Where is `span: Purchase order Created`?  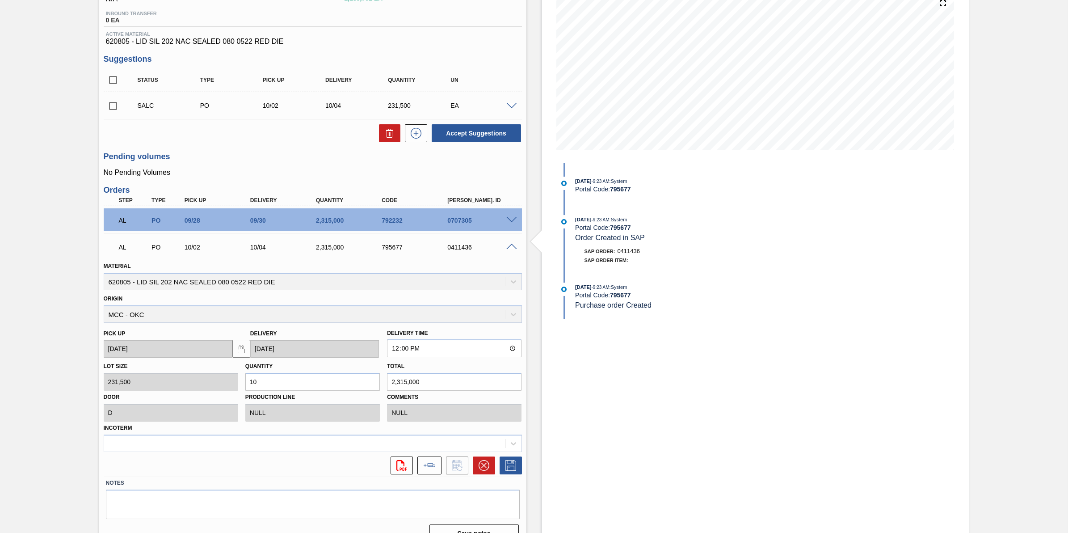 span: Purchase order Created is located at coordinates (613, 305).